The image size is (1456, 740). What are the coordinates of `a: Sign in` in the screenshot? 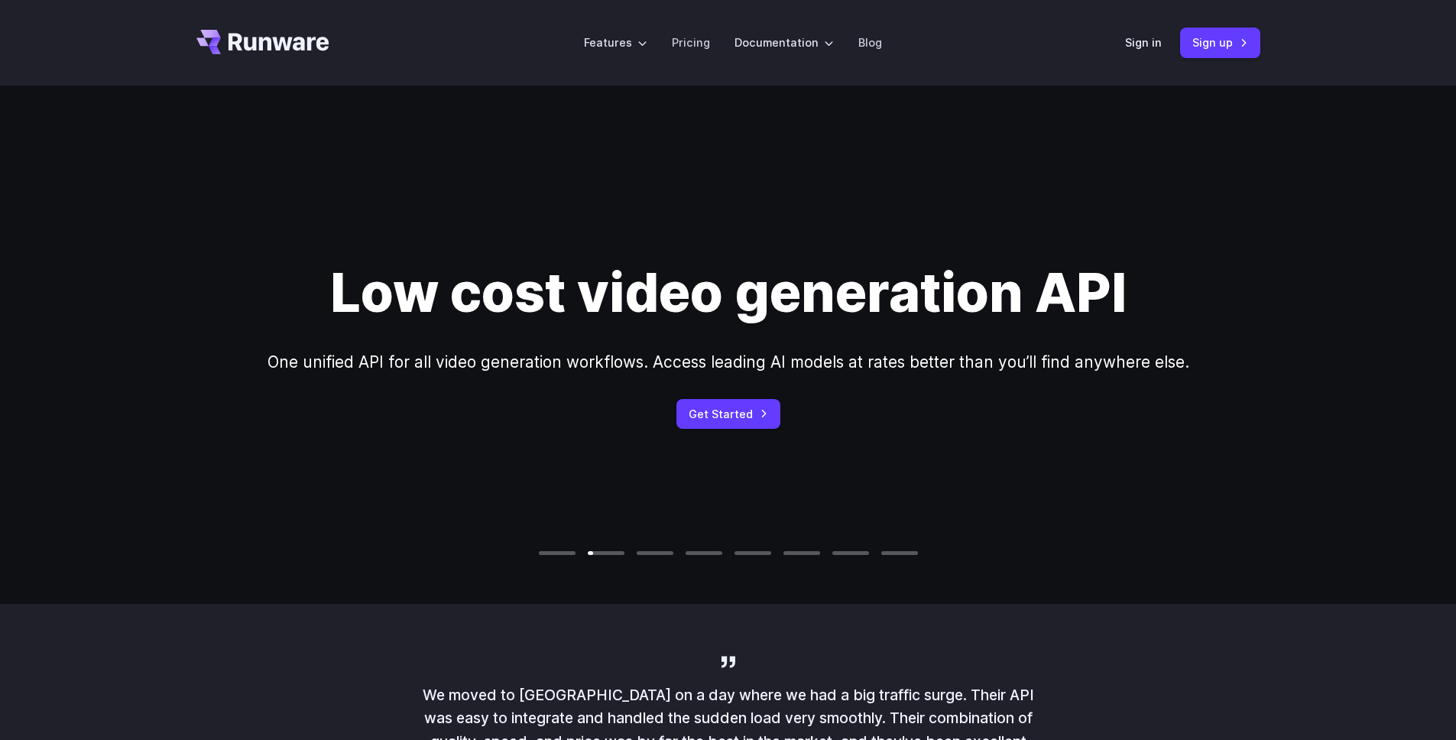 It's located at (1143, 42).